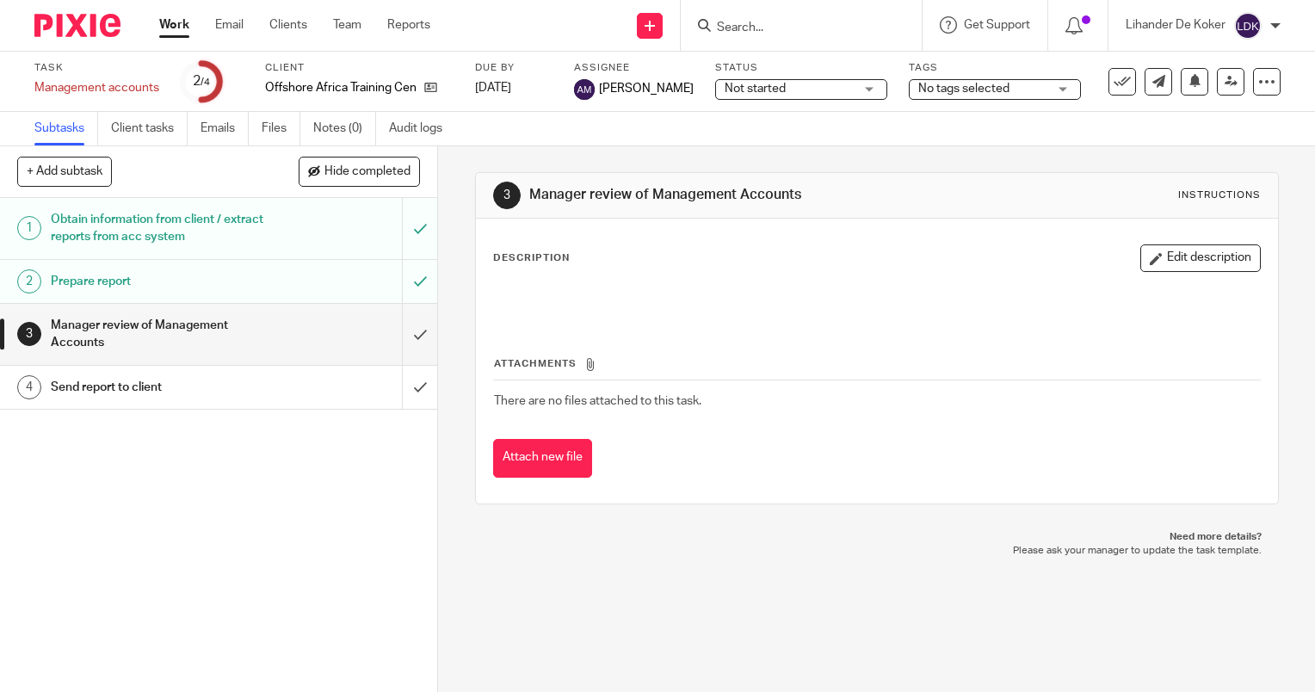  Describe the element at coordinates (801, 68) in the screenshot. I see `label: Status` at that location.